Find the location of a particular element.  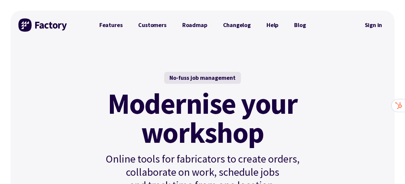

div: Chat Widget is located at coordinates (389, 168).